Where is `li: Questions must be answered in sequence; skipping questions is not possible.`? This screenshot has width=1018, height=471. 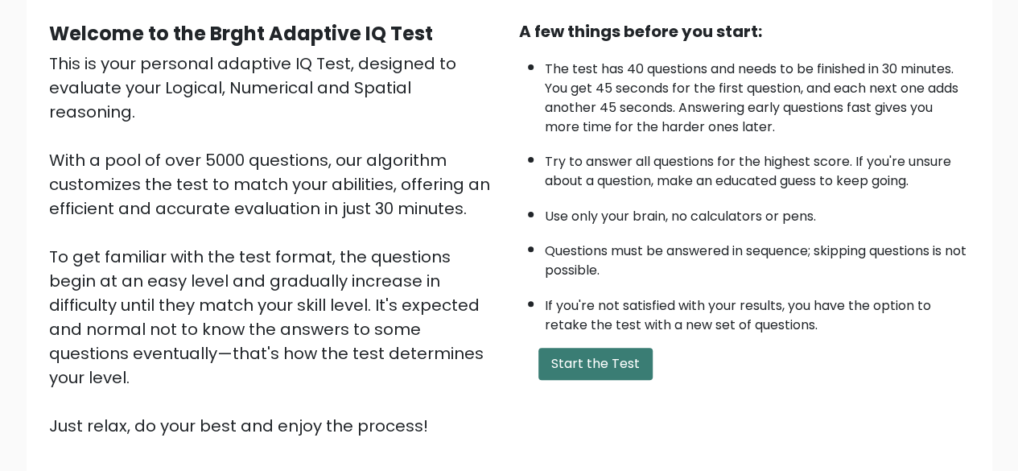
li: Questions must be answered in sequence; skipping questions is not possible. is located at coordinates (757, 257).